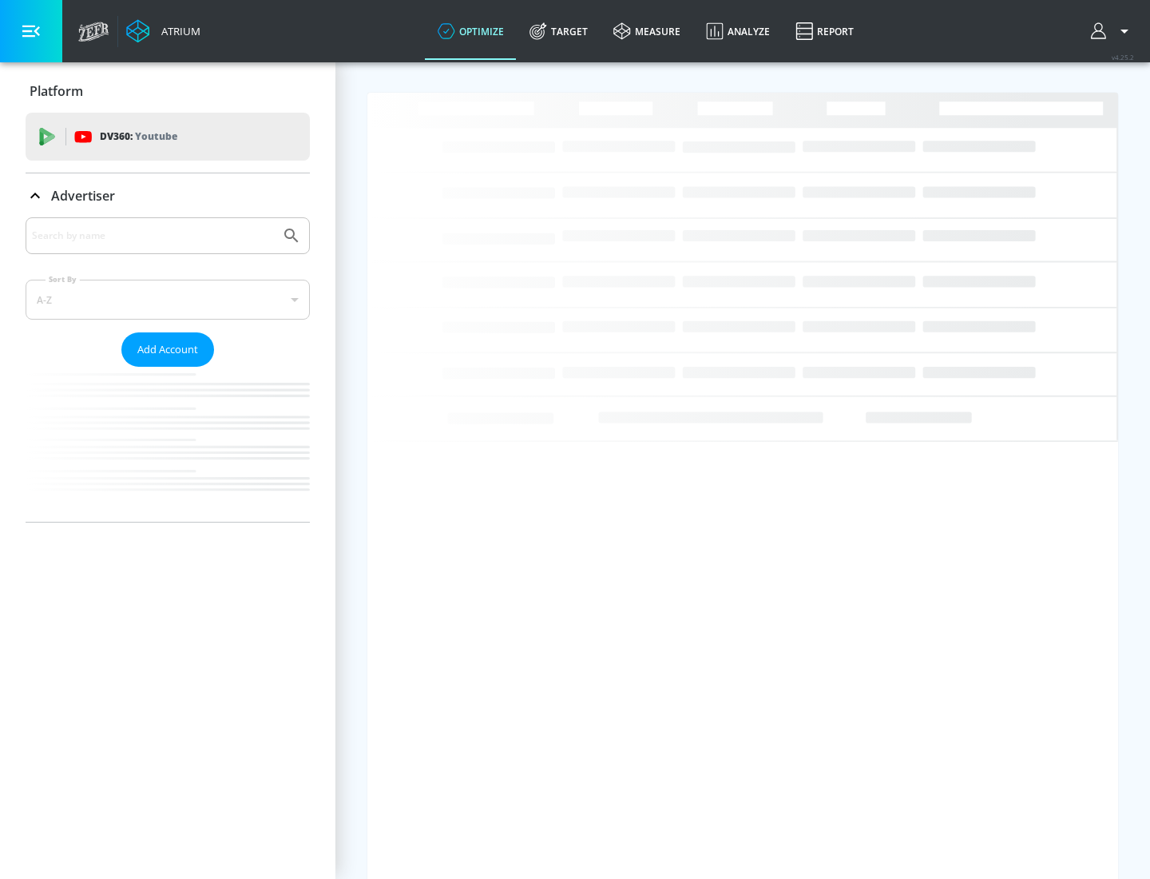 The width and height of the screenshot is (1150, 879). What do you see at coordinates (168, 91) in the screenshot?
I see `div: Platform` at bounding box center [168, 91].